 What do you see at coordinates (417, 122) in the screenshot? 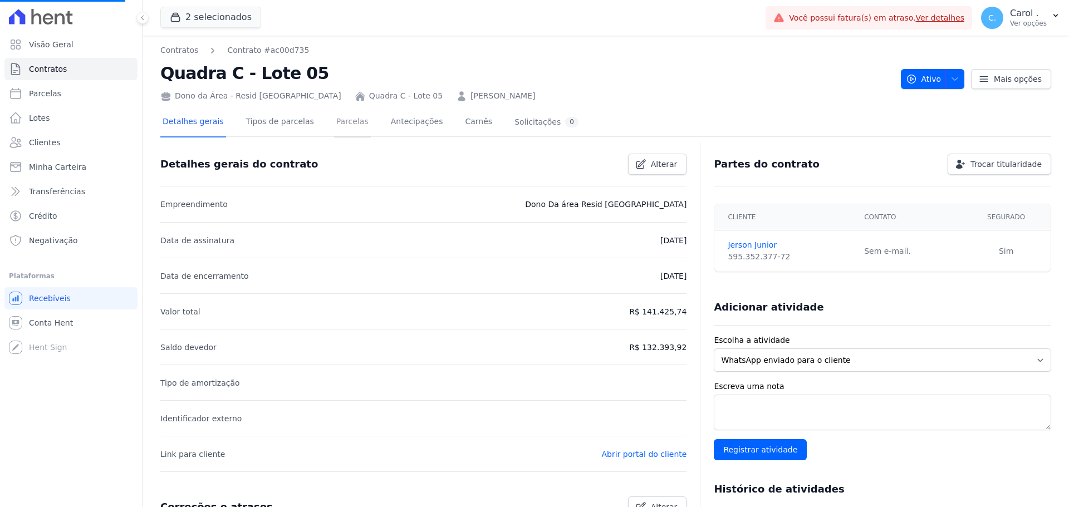
I see `a: Antecipações` at bounding box center [417, 122].